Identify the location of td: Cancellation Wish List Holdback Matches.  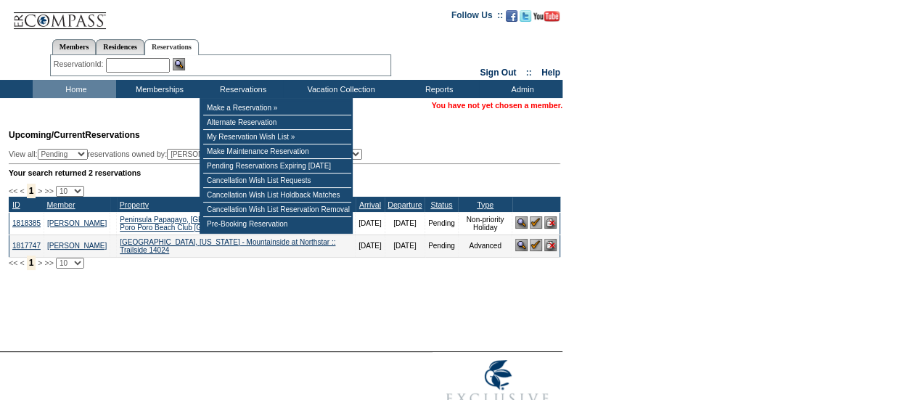
(277, 195).